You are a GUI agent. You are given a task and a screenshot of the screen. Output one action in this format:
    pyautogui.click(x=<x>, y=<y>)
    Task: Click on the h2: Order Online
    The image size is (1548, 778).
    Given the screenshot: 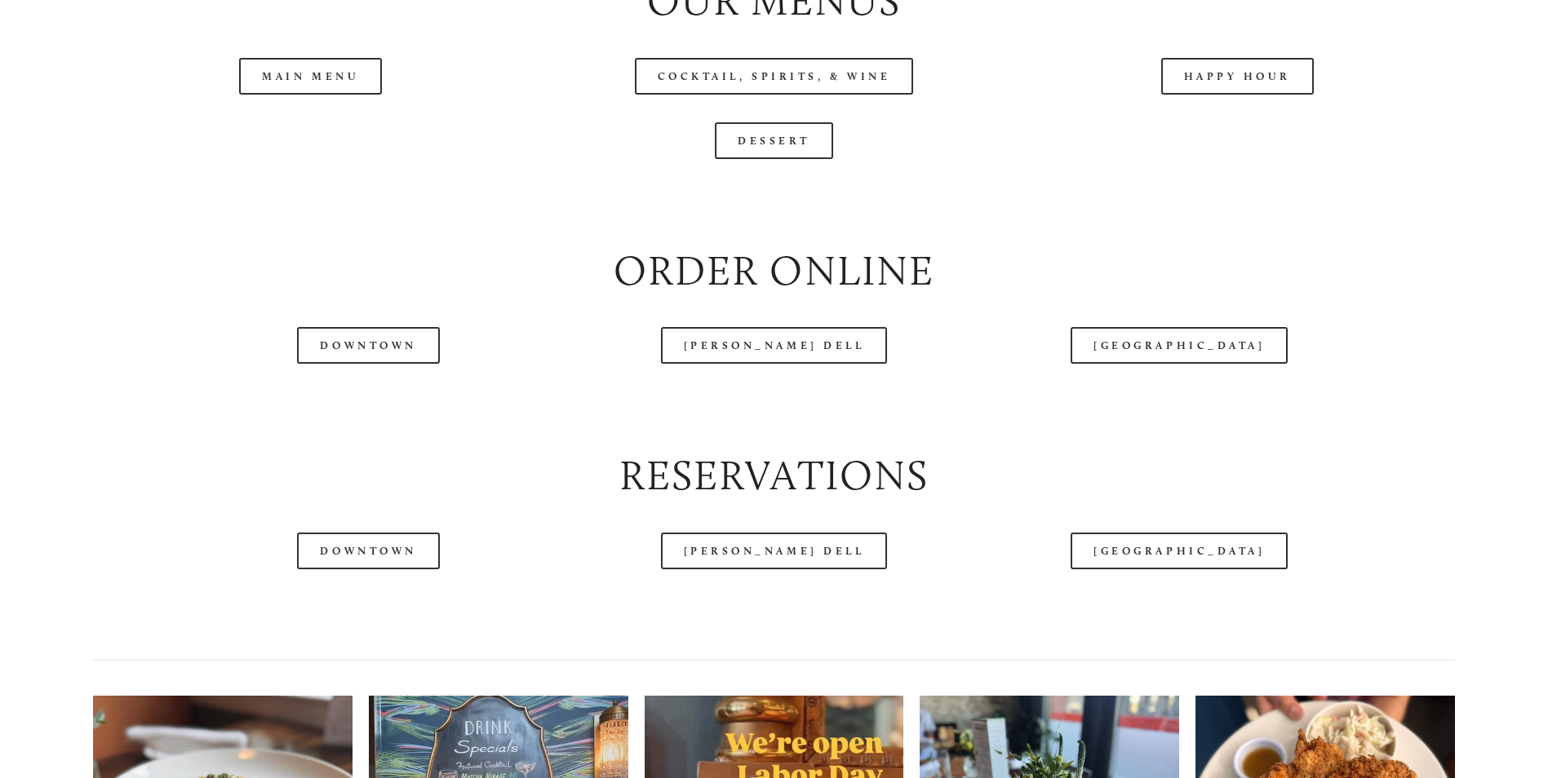 What is the action you would take?
    pyautogui.click(x=773, y=271)
    